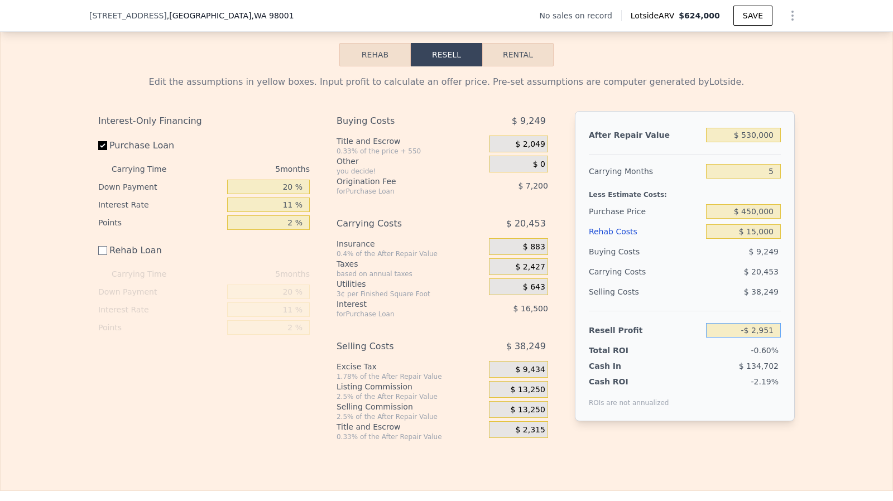  Describe the element at coordinates (765, 382) in the screenshot. I see `span: -2.19%` at that location.